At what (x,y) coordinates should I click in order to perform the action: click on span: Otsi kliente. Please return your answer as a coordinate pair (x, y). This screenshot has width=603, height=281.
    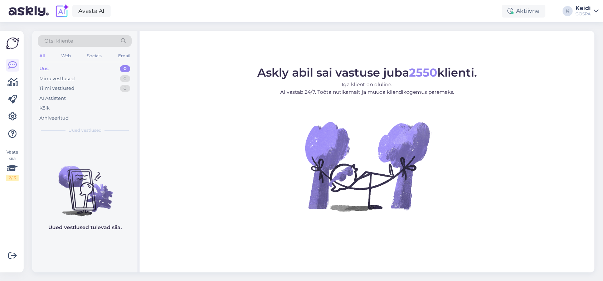
    Looking at the image, I should click on (59, 41).